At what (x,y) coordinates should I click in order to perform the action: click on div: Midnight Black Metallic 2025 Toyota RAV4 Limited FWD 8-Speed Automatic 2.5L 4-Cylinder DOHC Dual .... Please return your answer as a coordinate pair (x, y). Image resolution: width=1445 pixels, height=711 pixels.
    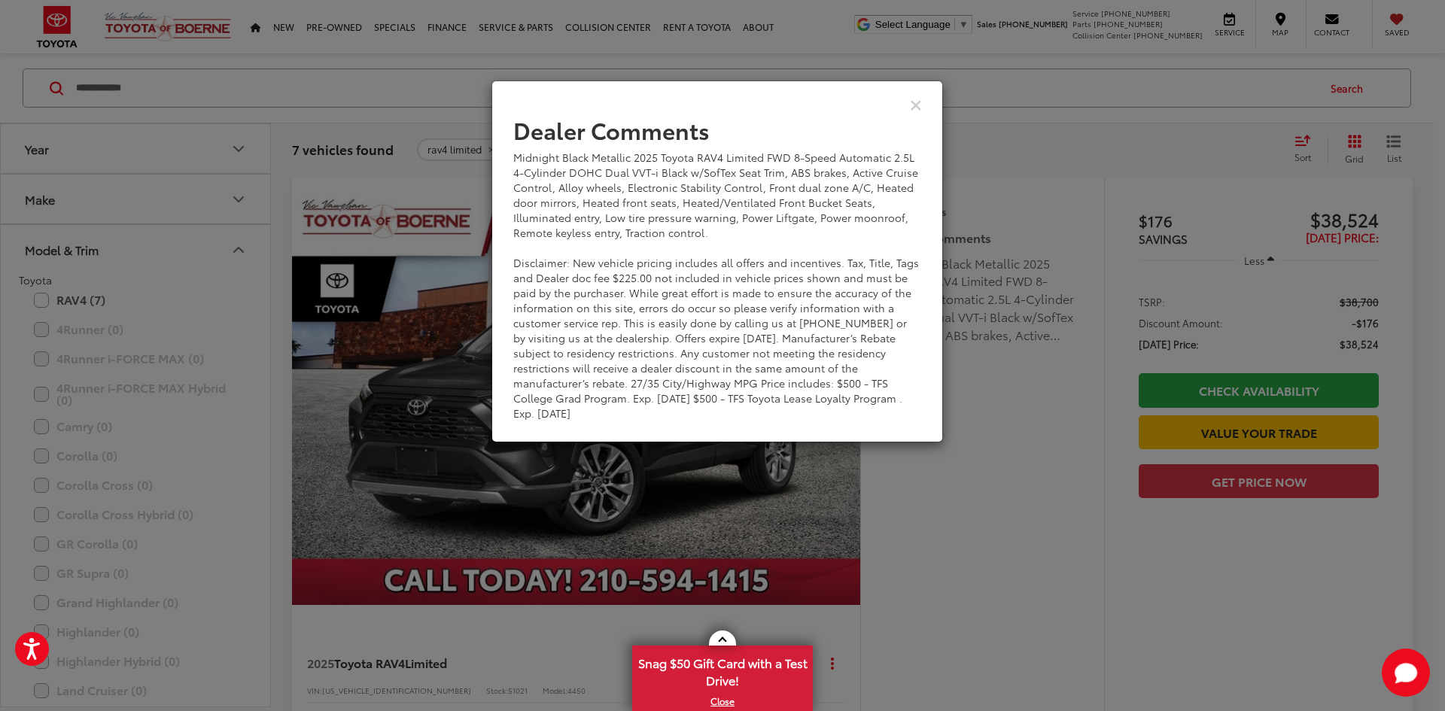
    Looking at the image, I should click on (717, 285).